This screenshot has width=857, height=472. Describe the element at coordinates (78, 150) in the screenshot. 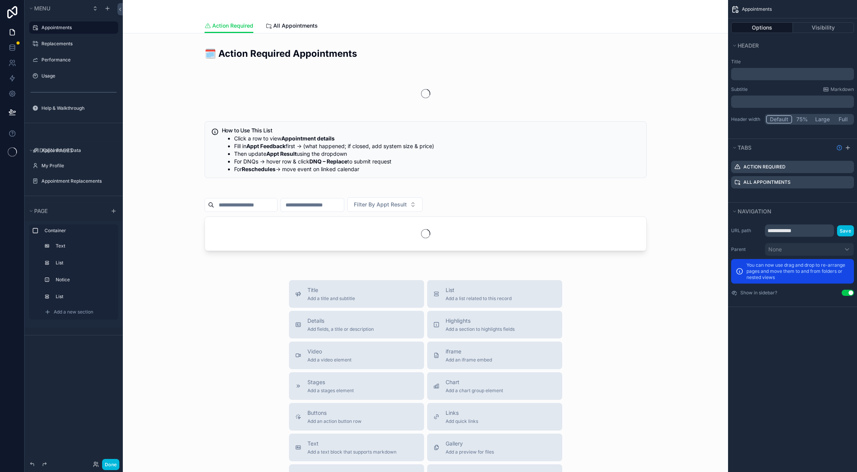

I see `a: Appointment Data` at that location.